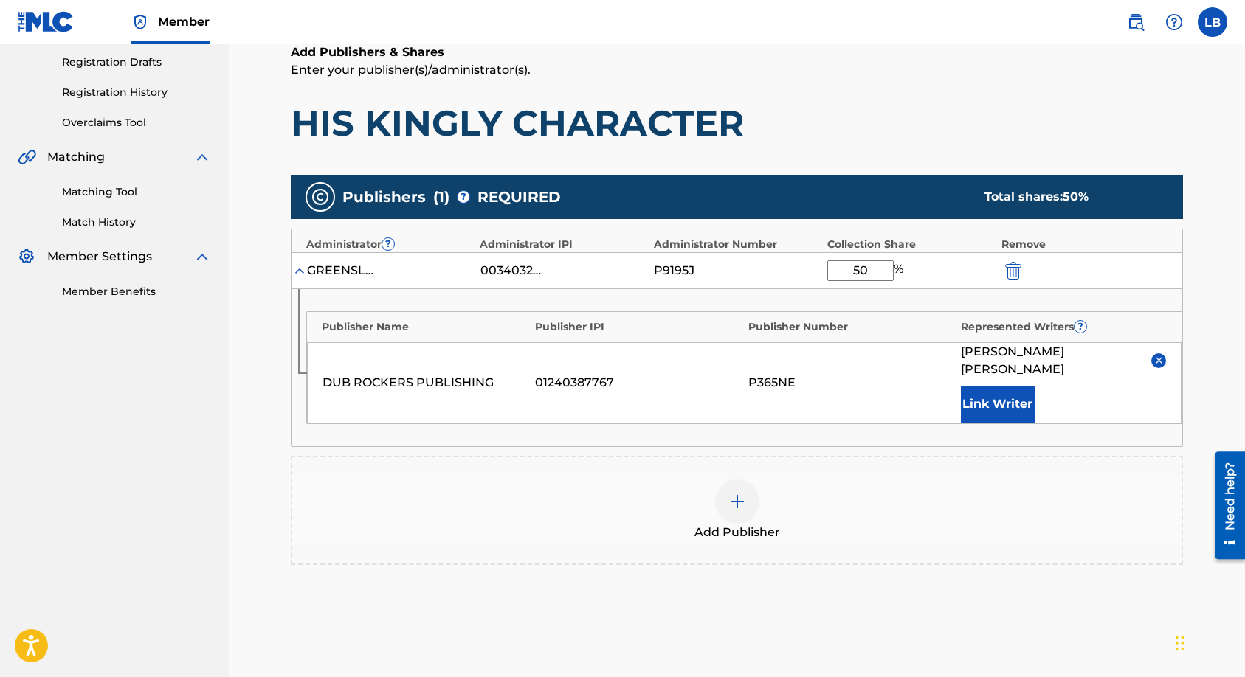  Describe the element at coordinates (320, 197) in the screenshot. I see `img: publishers` at that location.